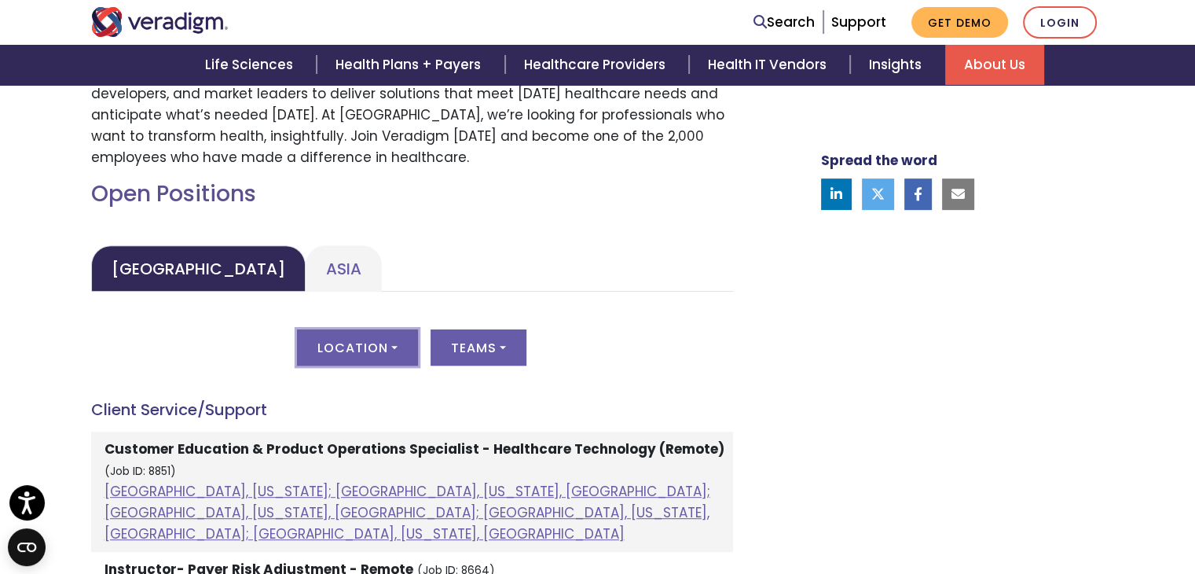 This screenshot has height=574, width=1195. Describe the element at coordinates (995, 64) in the screenshot. I see `a: About Us` at that location.